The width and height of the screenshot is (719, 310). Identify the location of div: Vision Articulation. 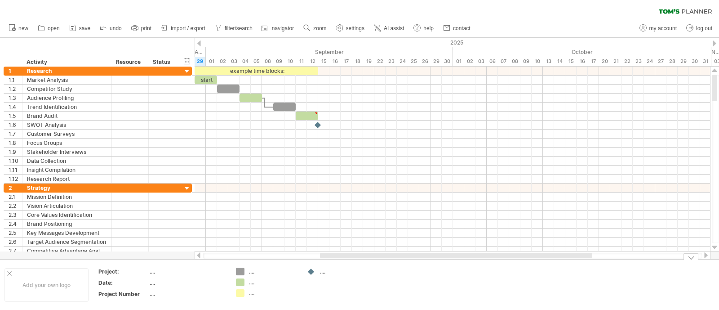
(67, 205).